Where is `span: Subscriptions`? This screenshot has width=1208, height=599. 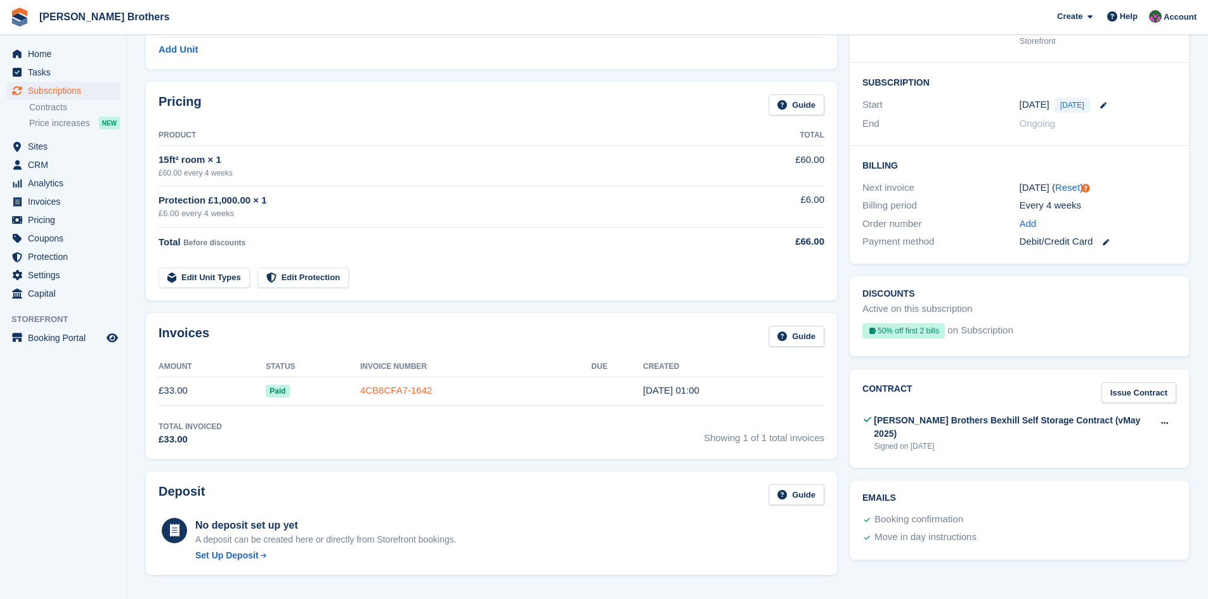
span: Subscriptions is located at coordinates (66, 91).